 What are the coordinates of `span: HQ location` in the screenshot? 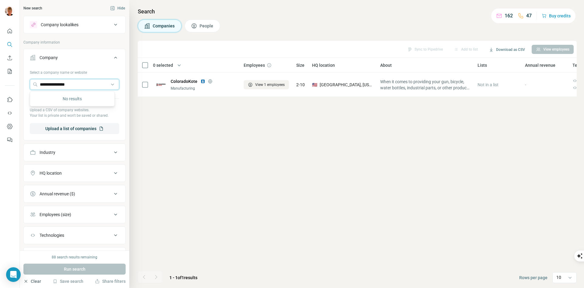 It's located at (323, 65).